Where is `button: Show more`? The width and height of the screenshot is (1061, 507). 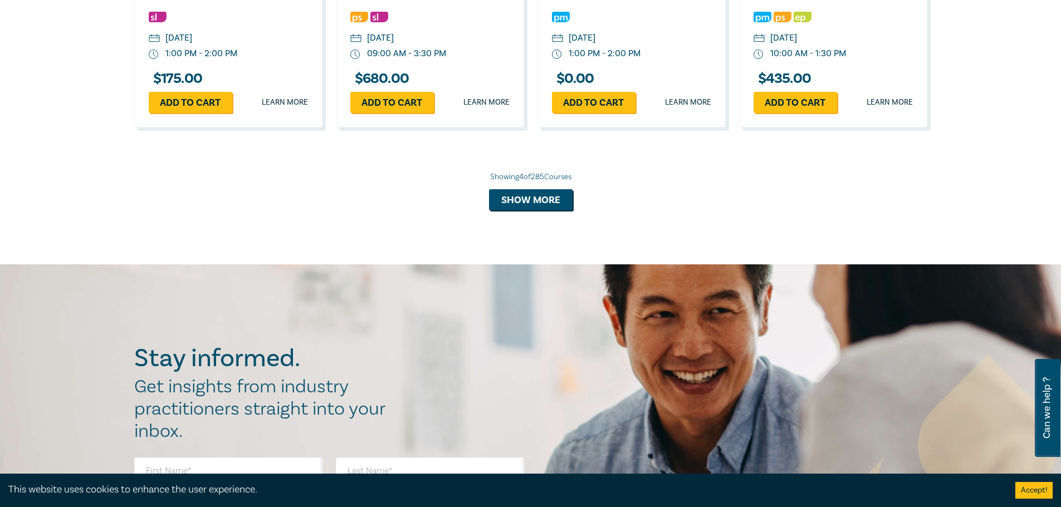
button: Show more is located at coordinates (531, 200).